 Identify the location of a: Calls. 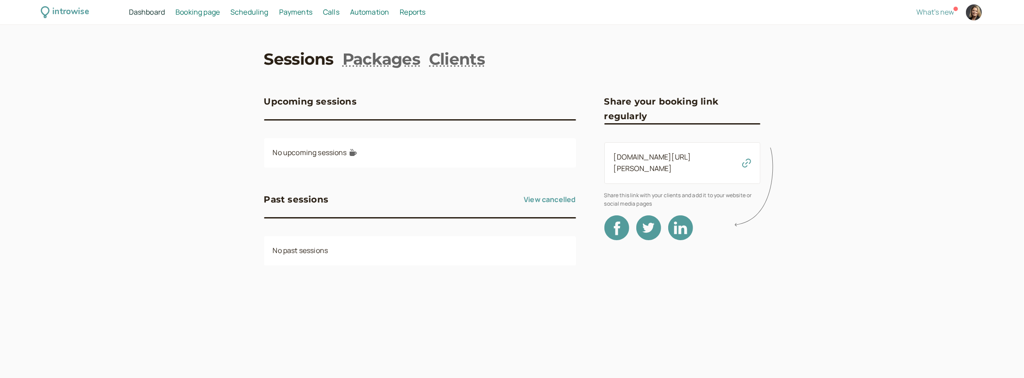
(331, 12).